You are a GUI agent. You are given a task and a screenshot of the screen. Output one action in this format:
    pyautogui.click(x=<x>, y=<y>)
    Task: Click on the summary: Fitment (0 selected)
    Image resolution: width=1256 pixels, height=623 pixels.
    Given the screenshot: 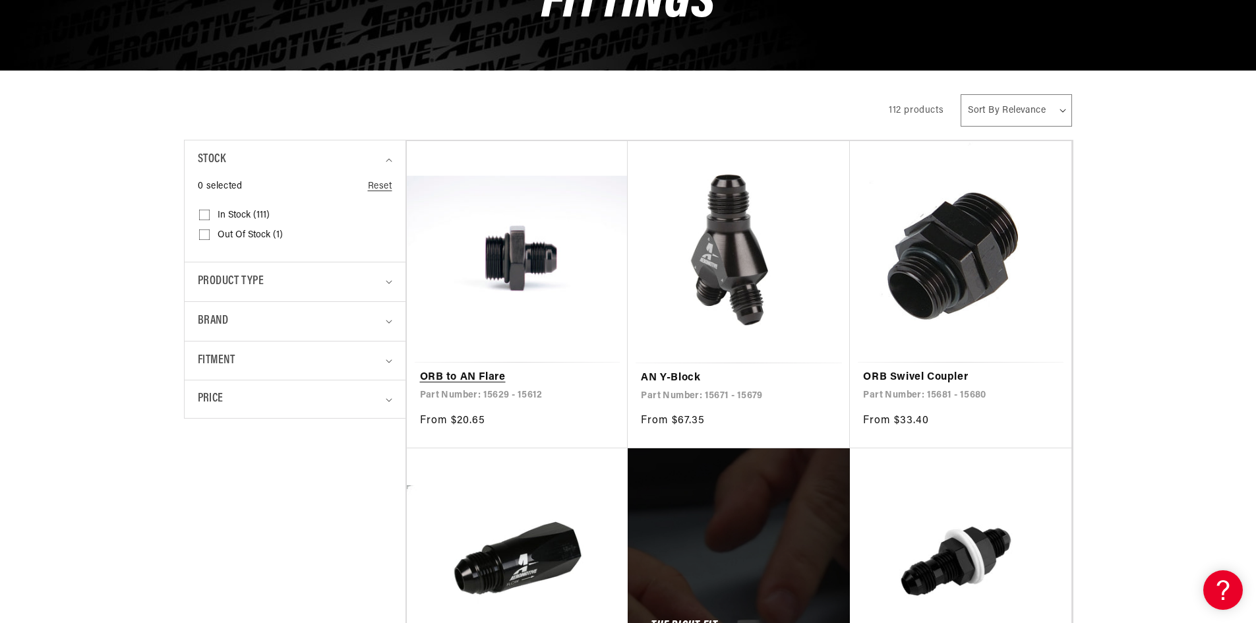 What is the action you would take?
    pyautogui.click(x=295, y=361)
    